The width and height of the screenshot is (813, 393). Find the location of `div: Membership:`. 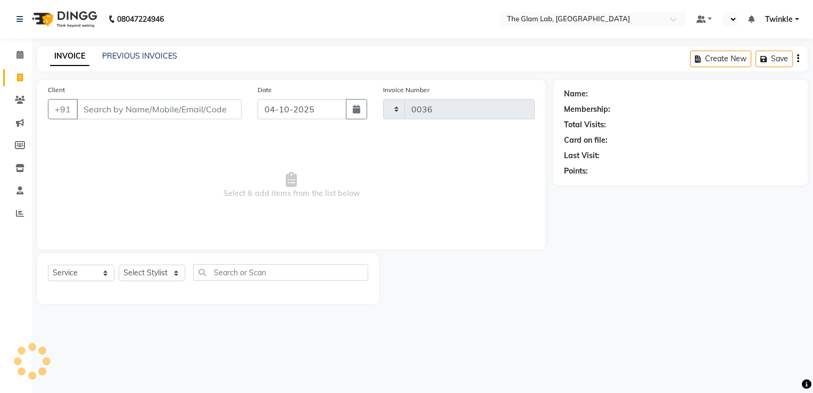

div: Membership: is located at coordinates (587, 109).